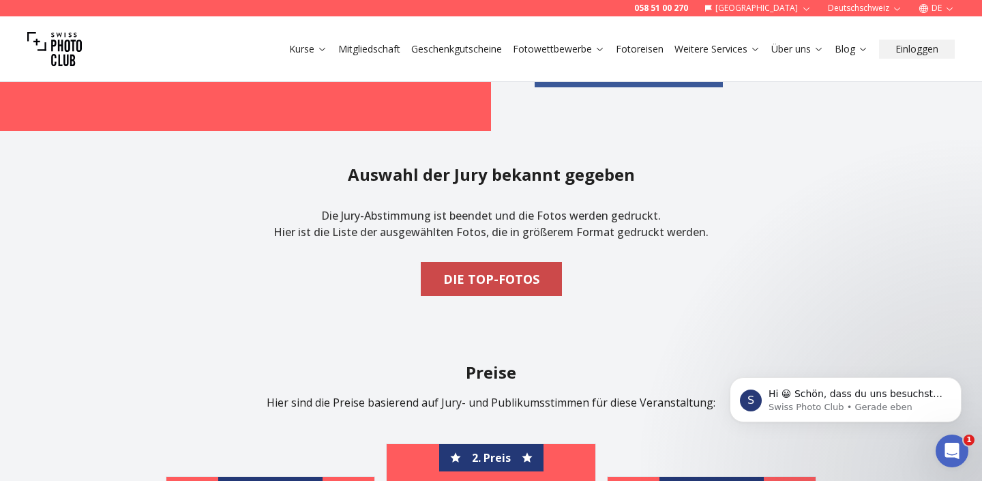  I want to click on p: Hier sind die Preise basierend auf Jury- und Publikumsstimmen für diese Veranstaltung:, so click(491, 402).